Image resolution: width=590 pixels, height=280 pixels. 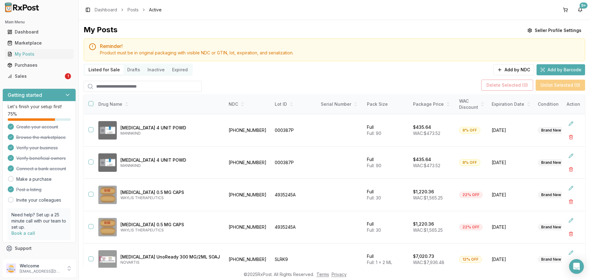 What do you see at coordinates (39, 259) in the screenshot?
I see `button: Feedback` at bounding box center [39, 259].